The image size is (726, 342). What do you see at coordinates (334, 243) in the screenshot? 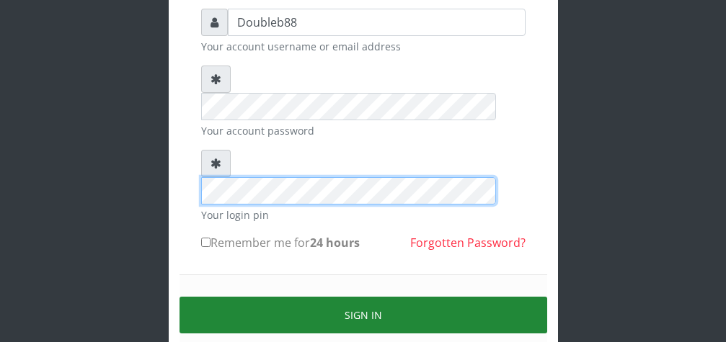
I see `b: 24 hours` at bounding box center [334, 243].